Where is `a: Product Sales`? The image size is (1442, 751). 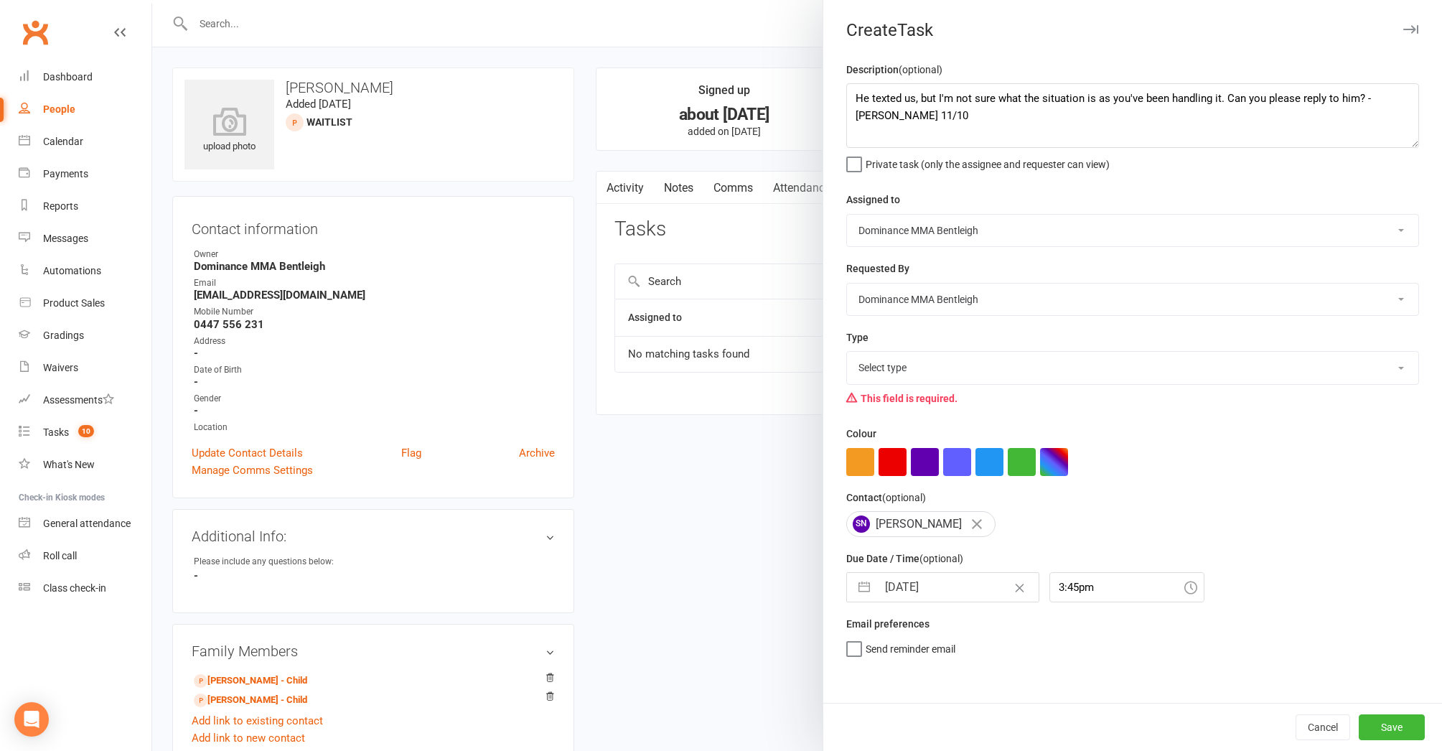
a: Product Sales is located at coordinates (85, 303).